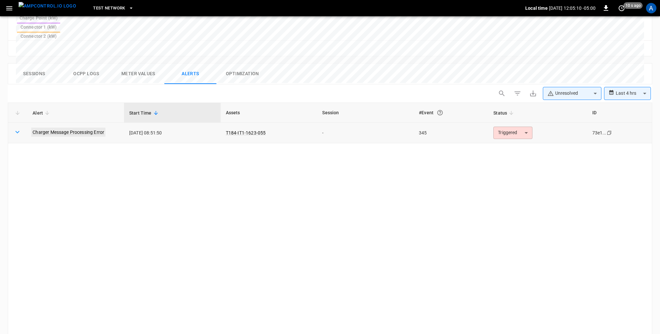  Describe the element at coordinates (109, 8) in the screenshot. I see `span: Test Network` at that location.